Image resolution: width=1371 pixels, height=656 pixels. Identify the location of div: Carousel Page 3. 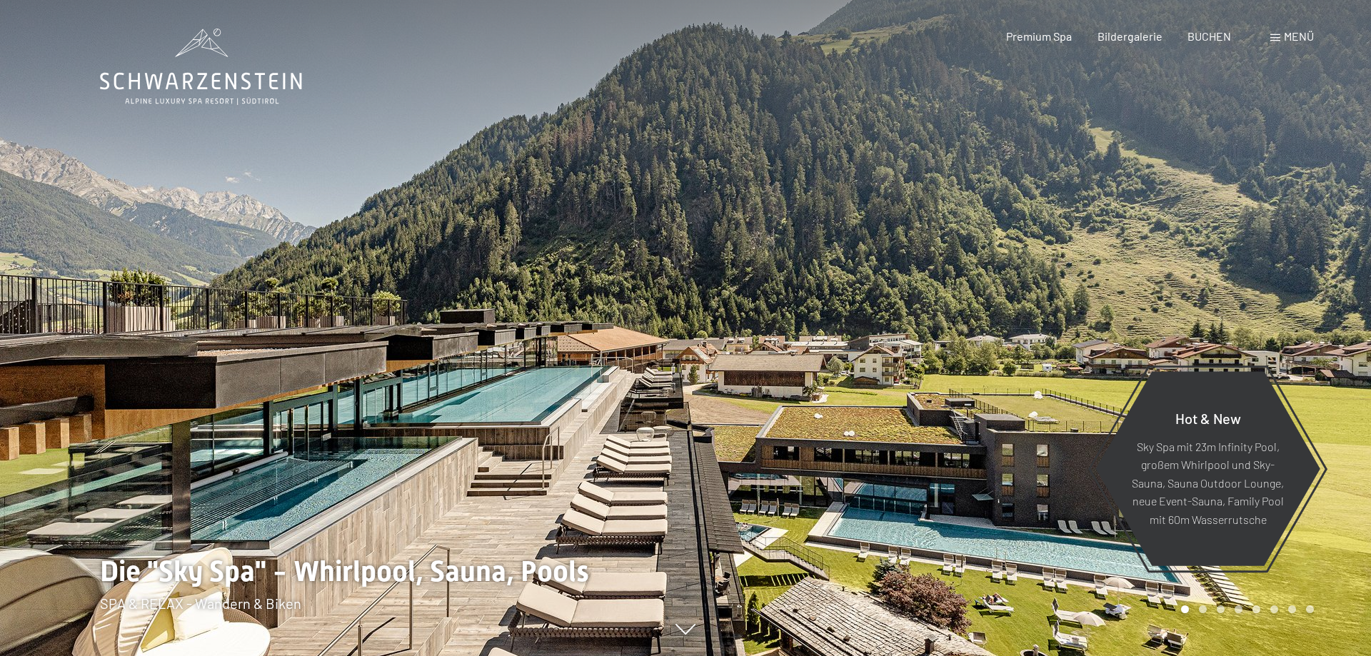
(1220, 609).